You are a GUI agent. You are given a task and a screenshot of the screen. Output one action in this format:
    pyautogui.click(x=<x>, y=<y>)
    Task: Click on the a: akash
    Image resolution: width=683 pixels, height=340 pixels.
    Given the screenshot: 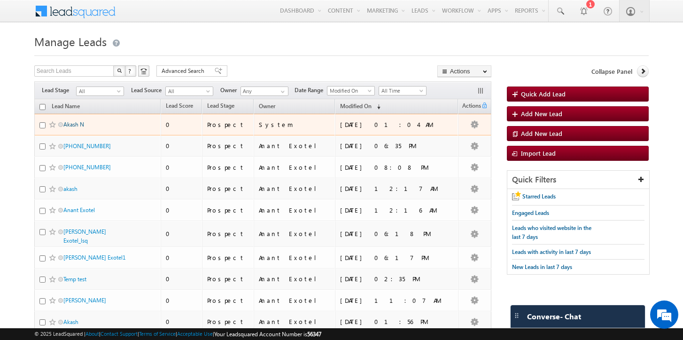 What is the action you would take?
    pyautogui.click(x=70, y=188)
    